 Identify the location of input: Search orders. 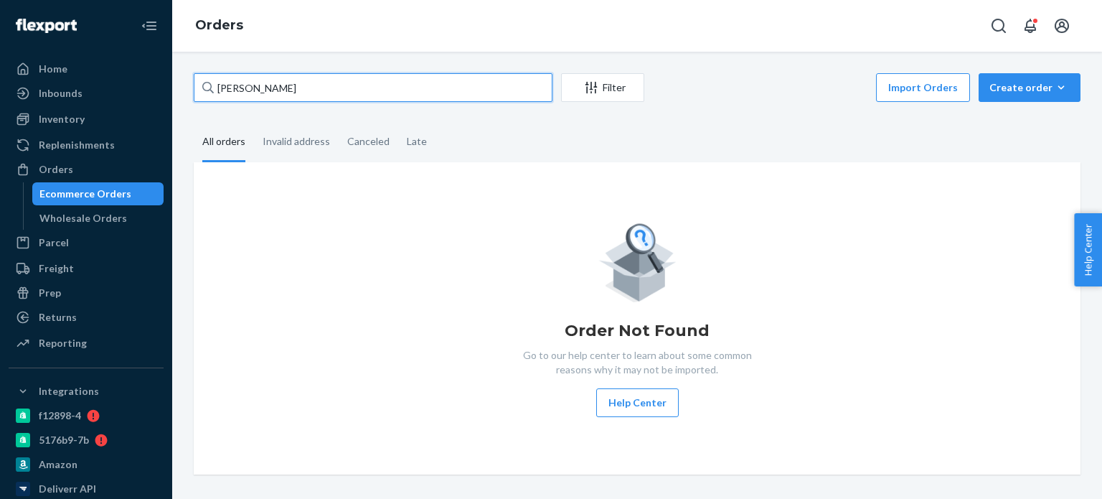
(373, 88).